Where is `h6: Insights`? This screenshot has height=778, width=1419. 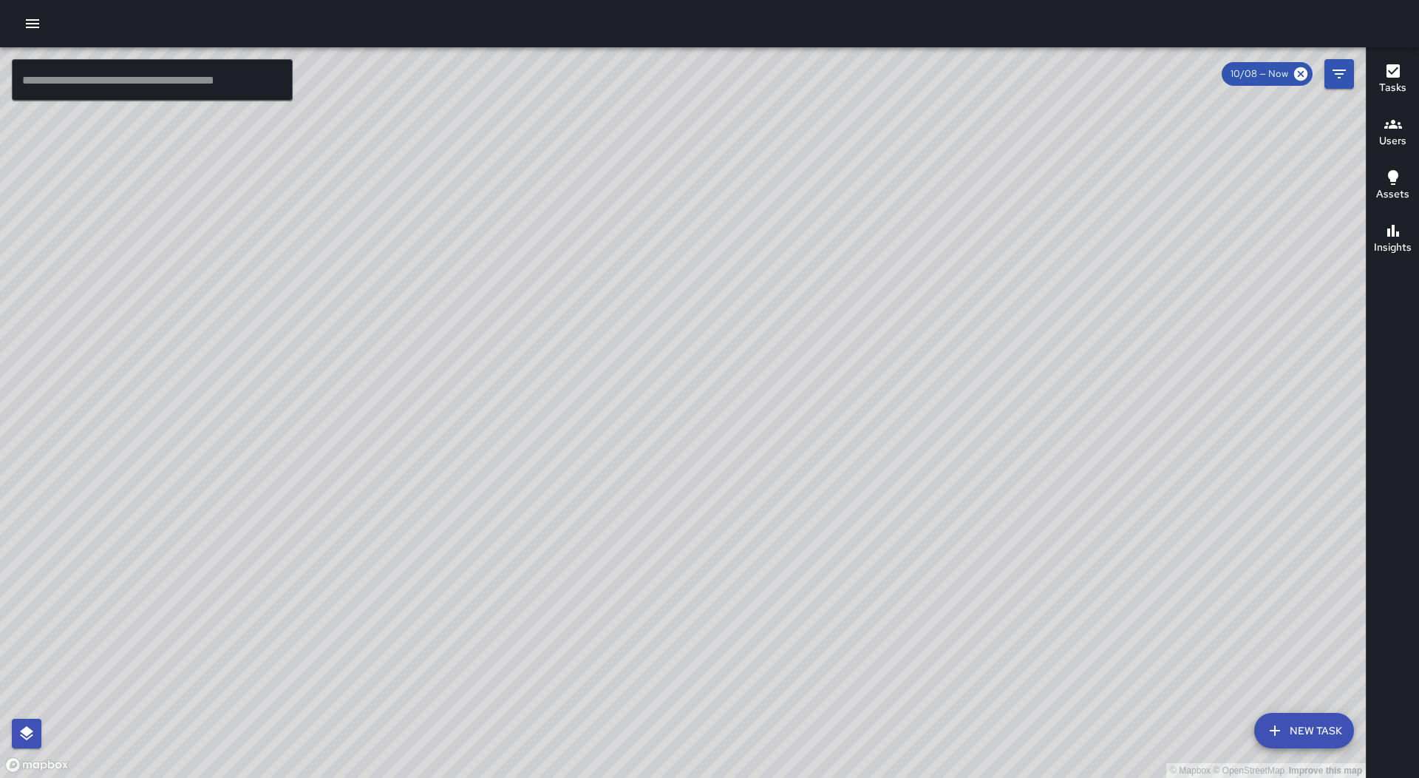 h6: Insights is located at coordinates (1392, 248).